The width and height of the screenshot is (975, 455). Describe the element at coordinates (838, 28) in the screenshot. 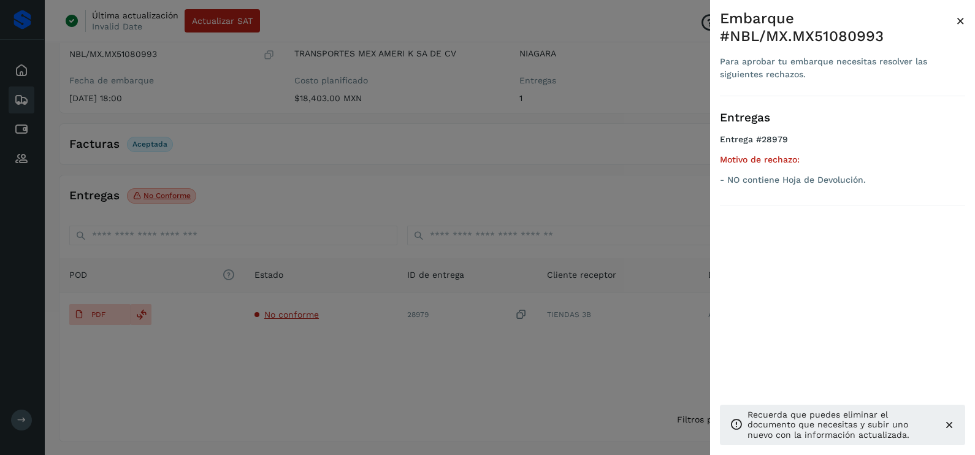

I see `div: Embarque #NBL/MX.MX51080993` at that location.